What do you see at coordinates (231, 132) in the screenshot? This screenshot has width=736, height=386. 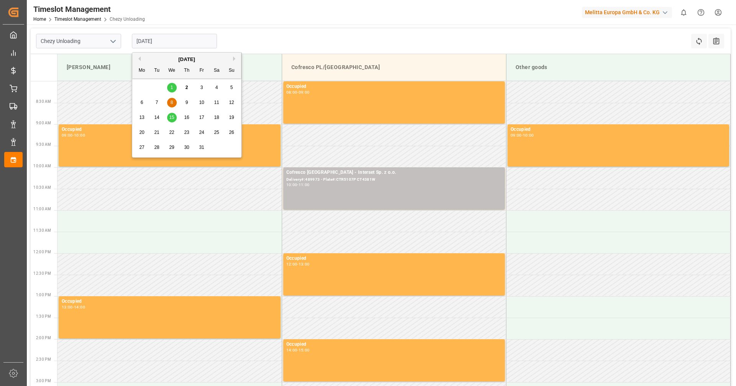 I see `span: 26` at bounding box center [231, 132].